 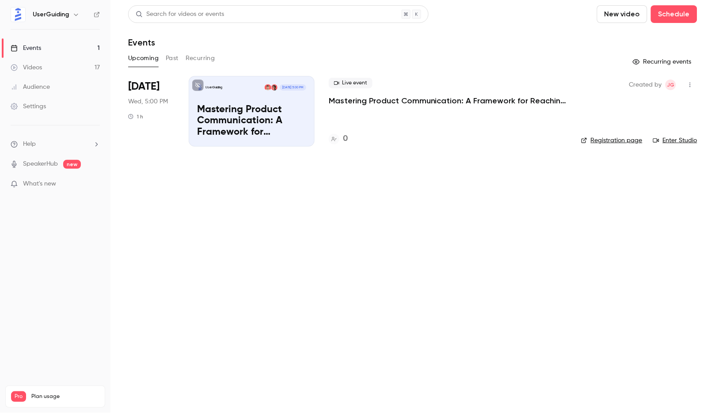 I want to click on button: New video, so click(x=622, y=14).